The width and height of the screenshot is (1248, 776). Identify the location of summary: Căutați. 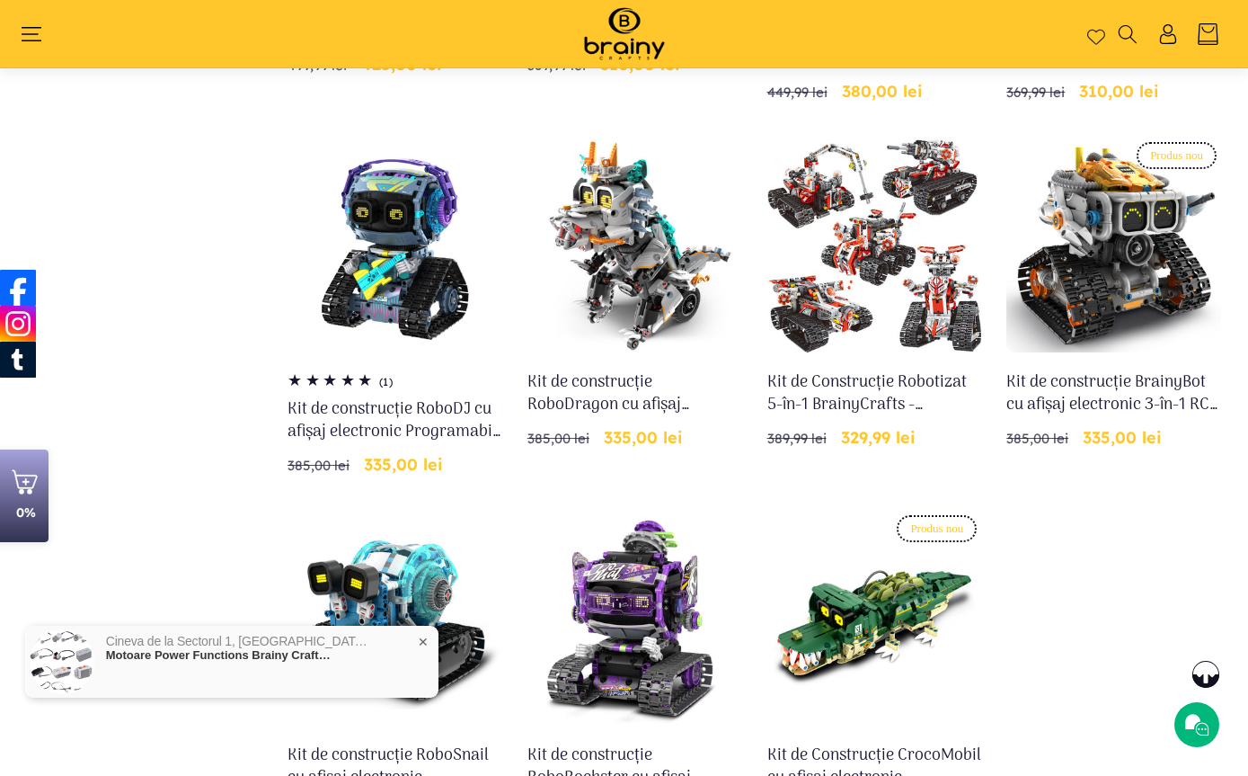
(1127, 34).